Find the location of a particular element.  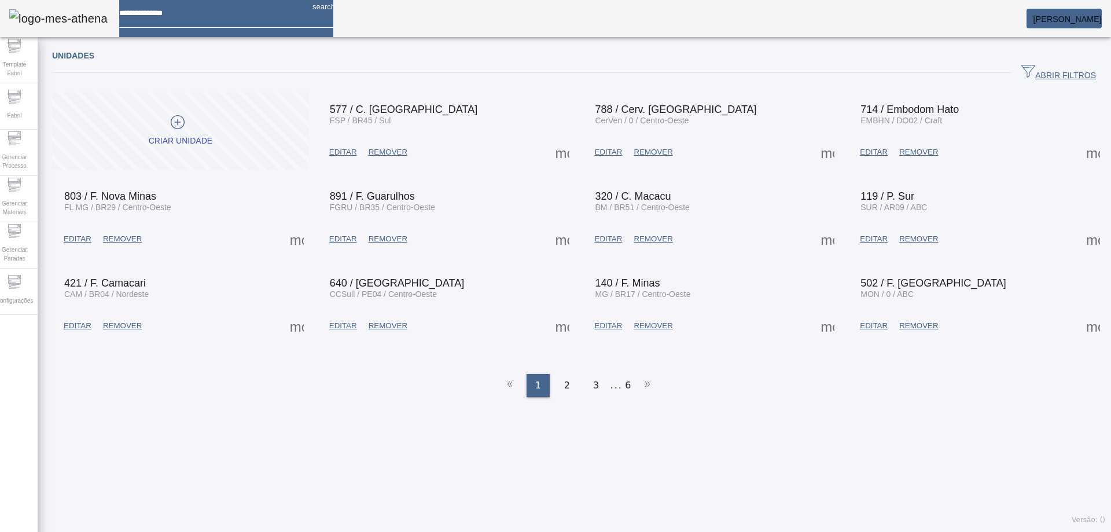

span: 891 / F. Guarulhos is located at coordinates (372, 196).